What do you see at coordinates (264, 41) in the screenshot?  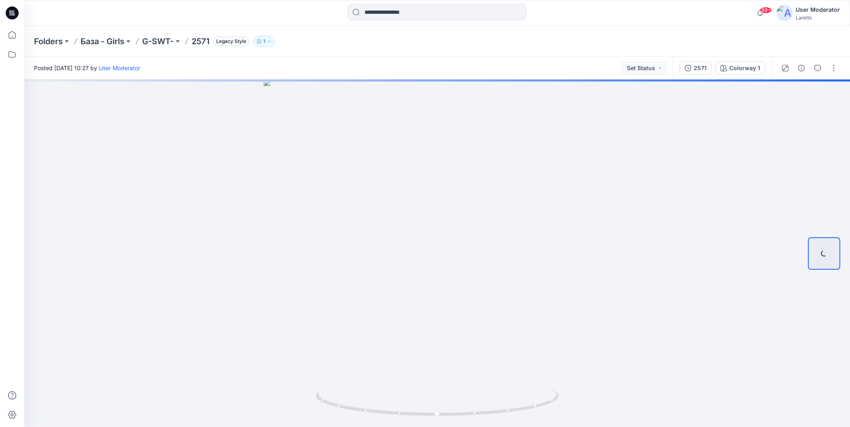 I see `p: 1` at bounding box center [264, 41].